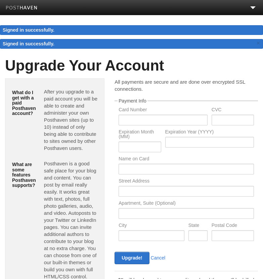 The image size is (263, 279). I want to click on a: Cancel, so click(158, 258).